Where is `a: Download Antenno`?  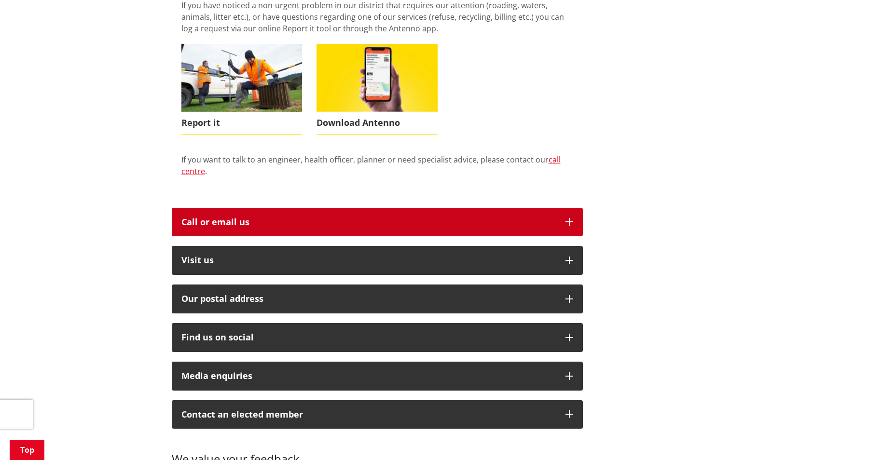 a: Download Antenno is located at coordinates (377, 89).